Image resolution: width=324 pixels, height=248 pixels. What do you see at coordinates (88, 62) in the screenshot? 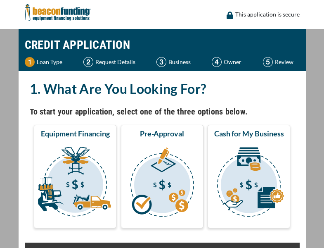
I see `img: Step 2` at bounding box center [88, 62].